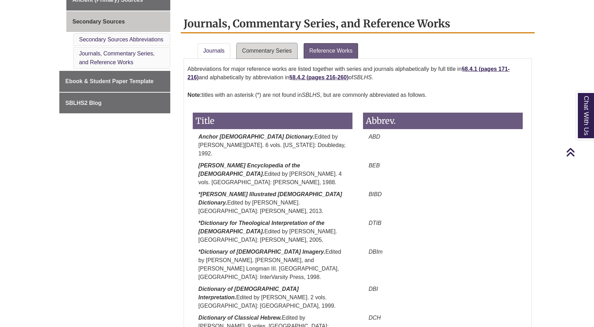  Describe the element at coordinates (115, 103) in the screenshot. I see `a: SBLHS2 Blog` at that location.